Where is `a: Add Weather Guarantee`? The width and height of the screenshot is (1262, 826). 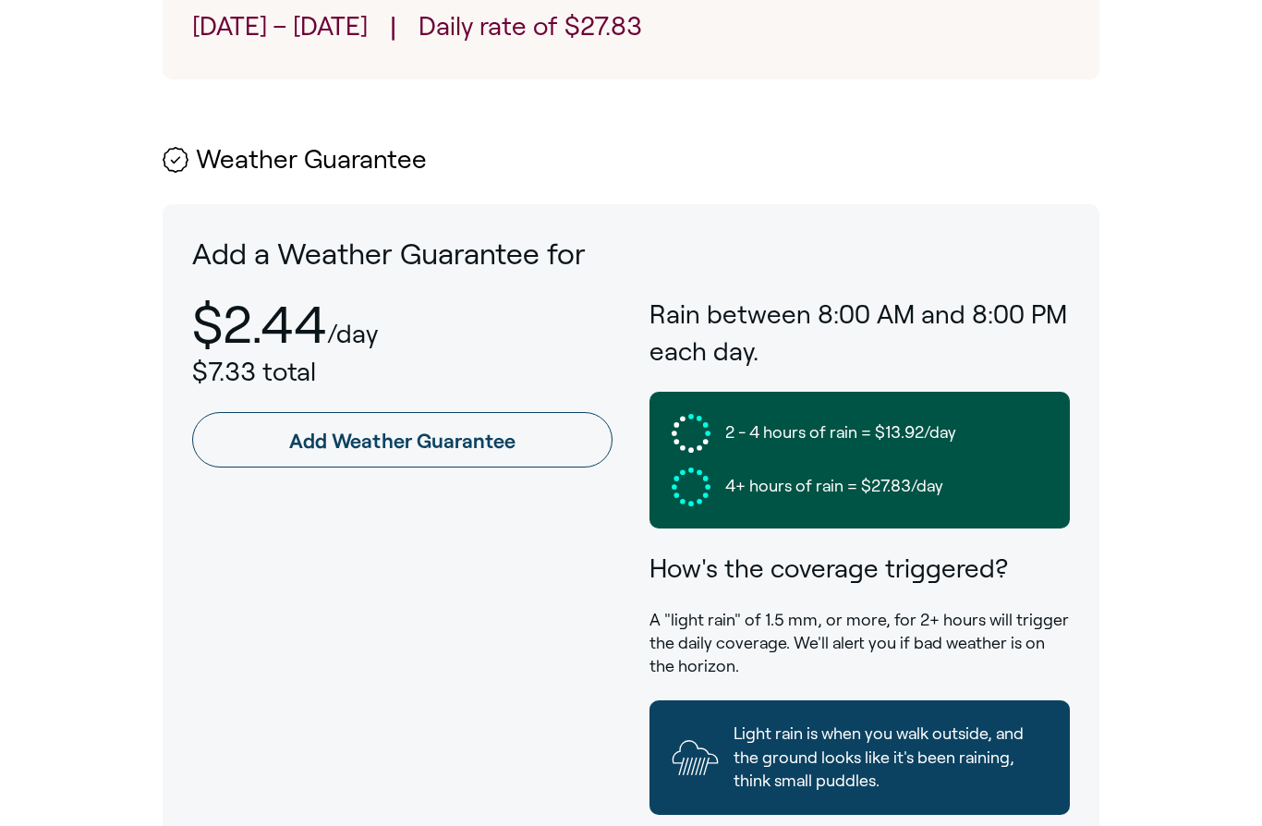 a: Add Weather Guarantee is located at coordinates (402, 440).